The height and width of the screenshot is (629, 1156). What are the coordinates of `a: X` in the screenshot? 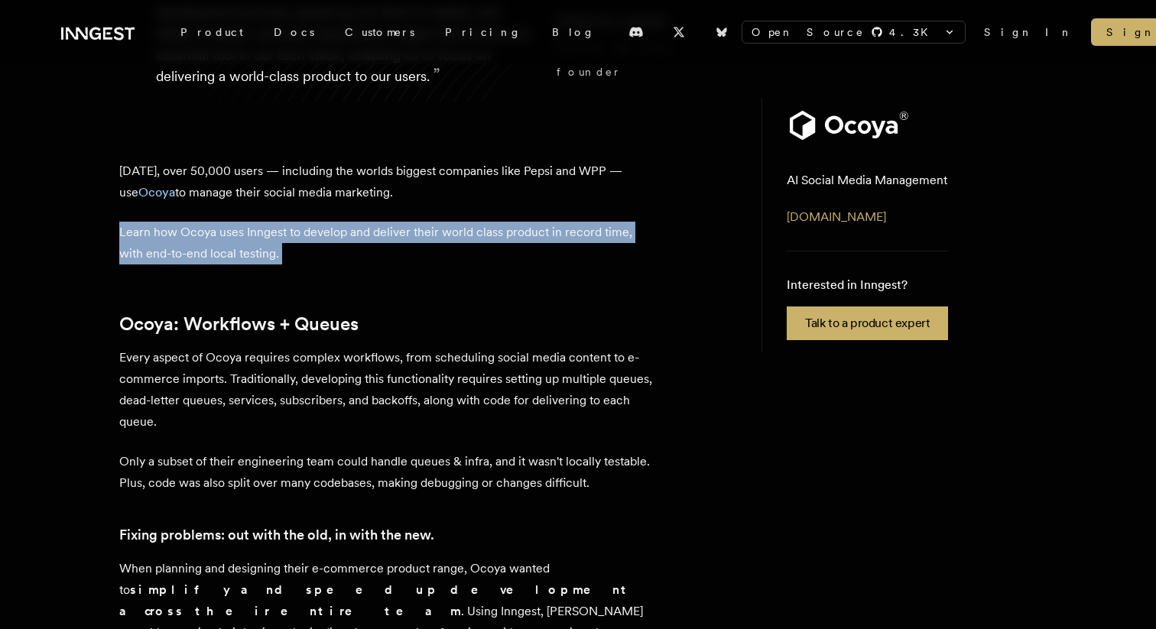 It's located at (679, 32).